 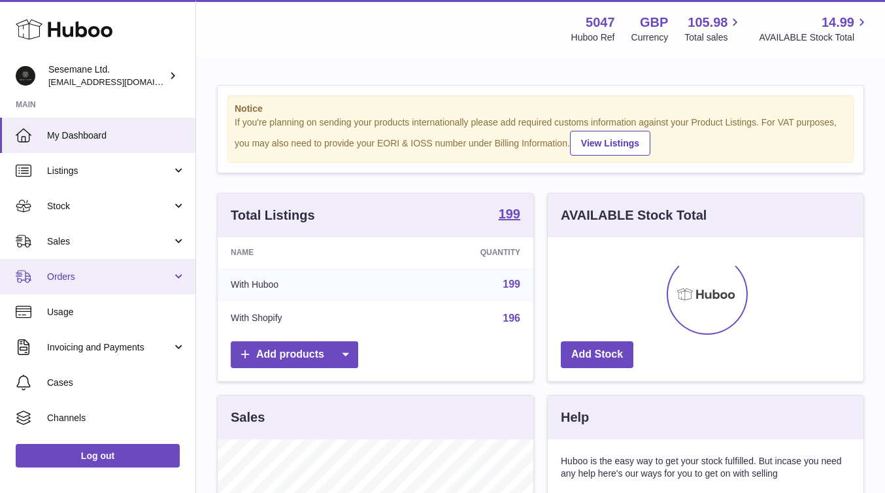 I want to click on span: My Dashboard, so click(x=116, y=135).